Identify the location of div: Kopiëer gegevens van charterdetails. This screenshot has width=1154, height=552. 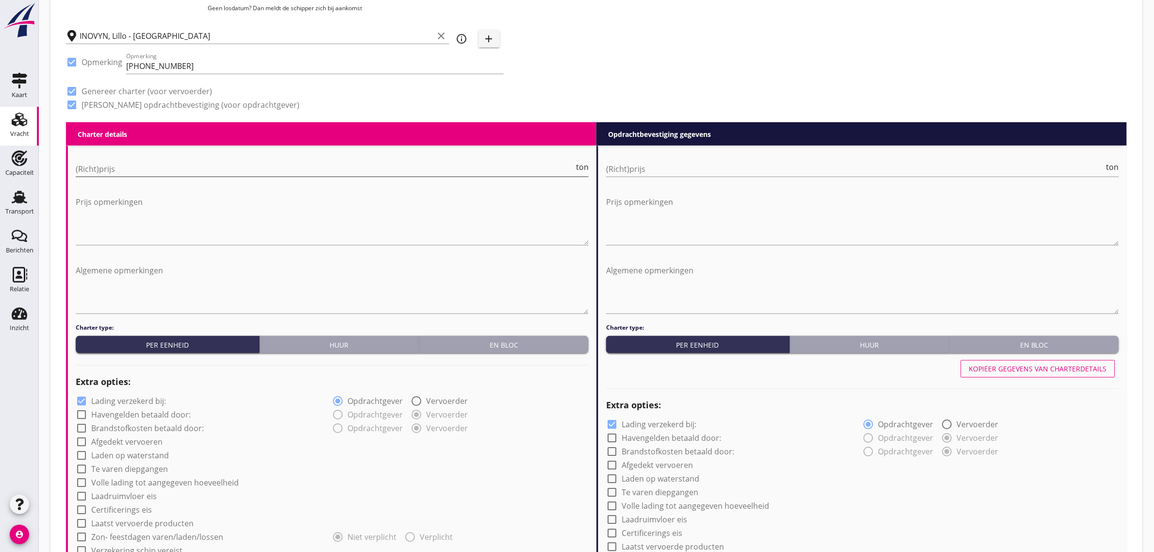
(1038, 369).